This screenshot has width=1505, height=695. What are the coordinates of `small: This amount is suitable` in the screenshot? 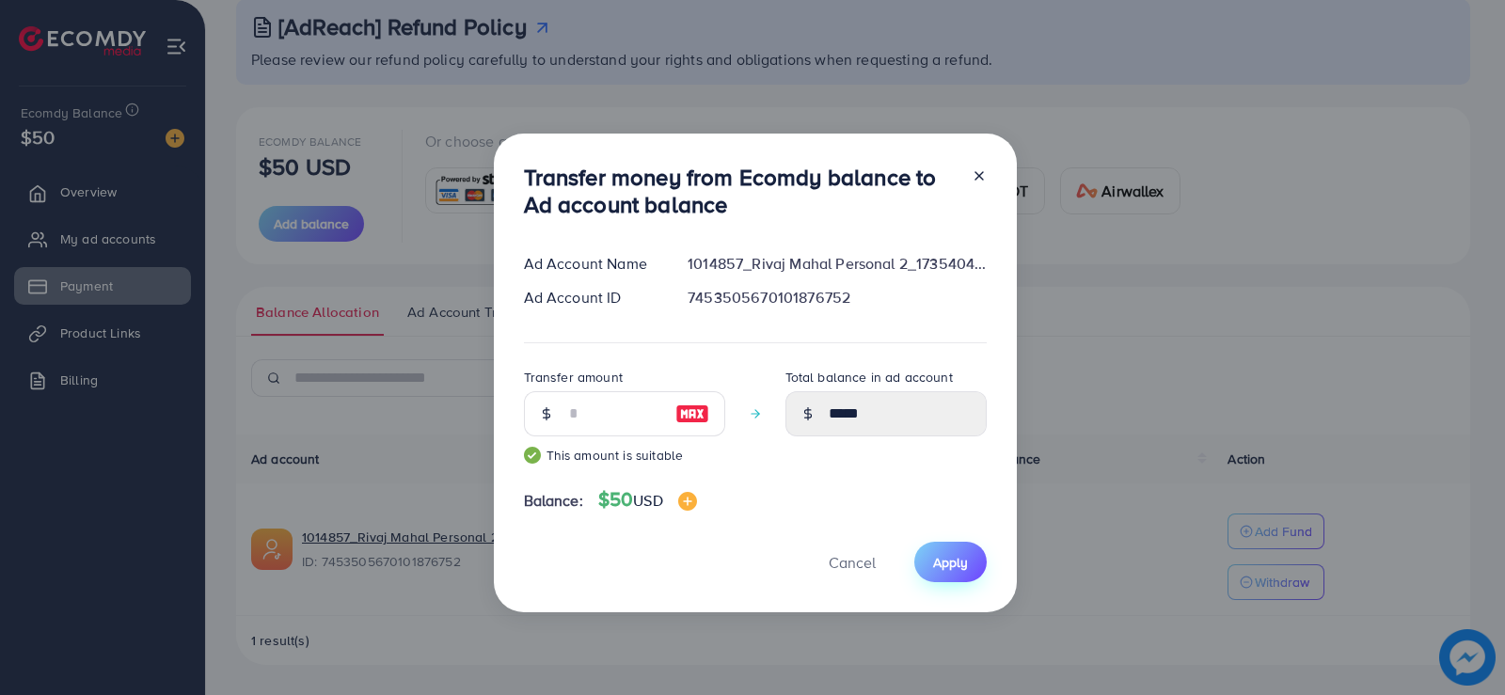 It's located at (624, 455).